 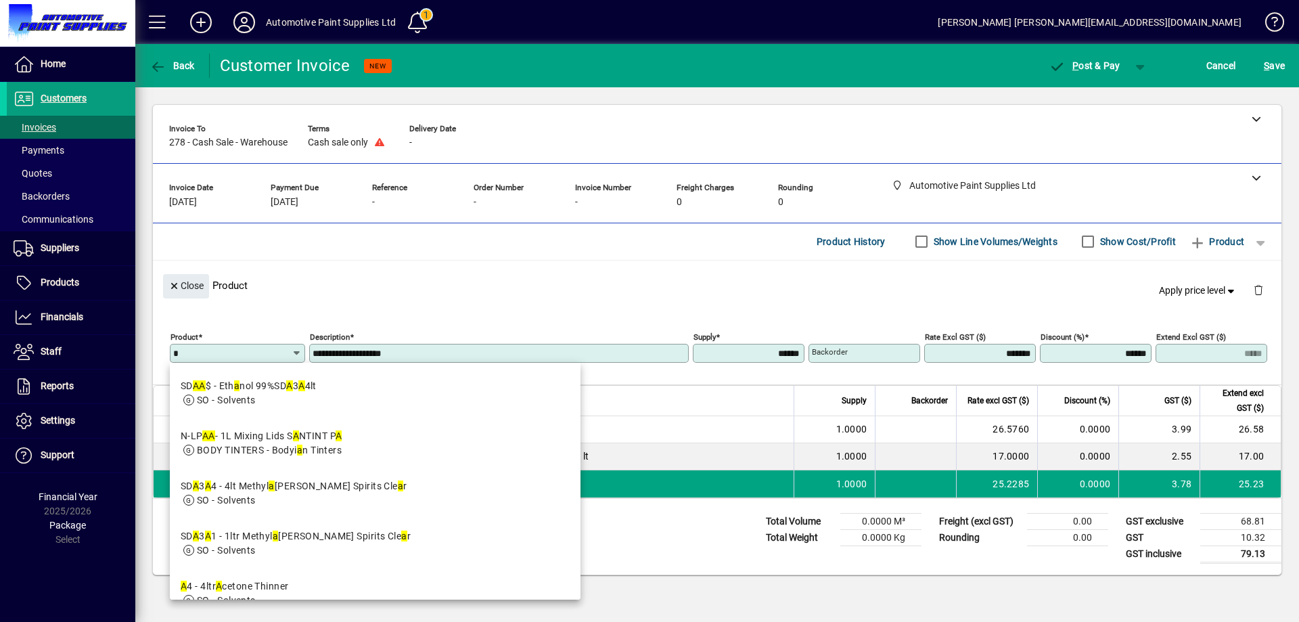 What do you see at coordinates (226, 500) in the screenshot?
I see `span: SO - Solvents` at bounding box center [226, 500].